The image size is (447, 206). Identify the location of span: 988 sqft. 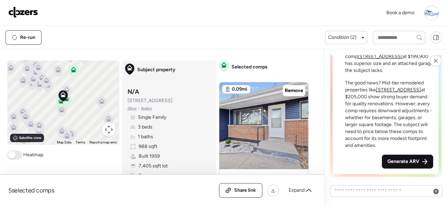
(148, 146).